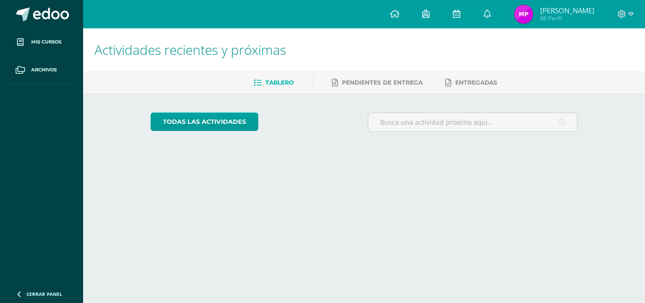 The image size is (645, 303). What do you see at coordinates (476, 82) in the screenshot?
I see `span: Entregadas` at bounding box center [476, 82].